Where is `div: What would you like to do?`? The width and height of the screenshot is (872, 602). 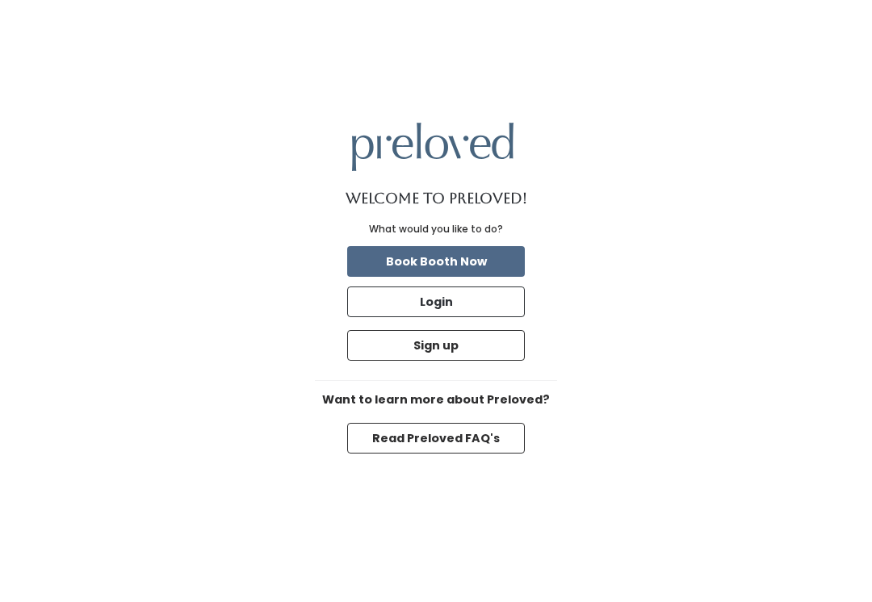
div: What would you like to do? is located at coordinates (436, 229).